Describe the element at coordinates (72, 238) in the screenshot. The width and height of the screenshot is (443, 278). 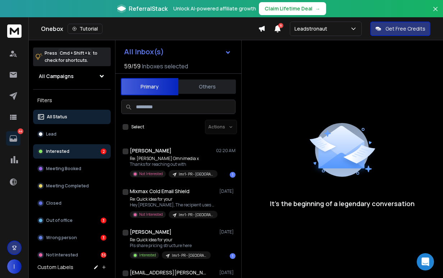
I see `button: Wrong person3` at that location.